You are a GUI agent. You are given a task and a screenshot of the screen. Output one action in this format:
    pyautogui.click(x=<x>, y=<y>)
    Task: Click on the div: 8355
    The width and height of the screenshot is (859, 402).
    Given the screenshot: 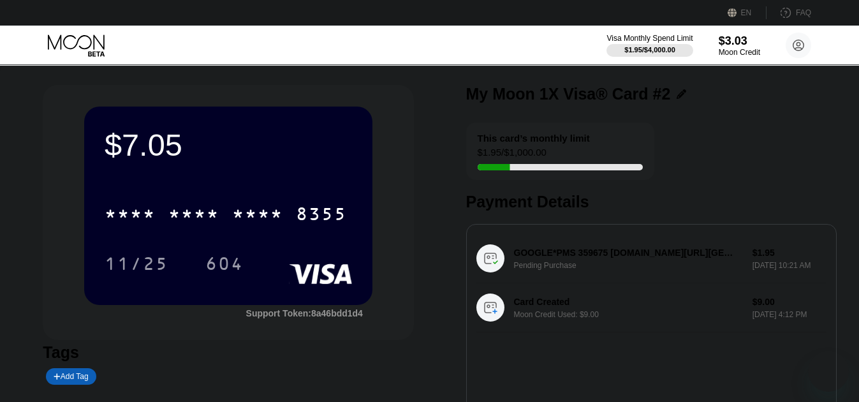 What is the action you would take?
    pyautogui.click(x=321, y=215)
    